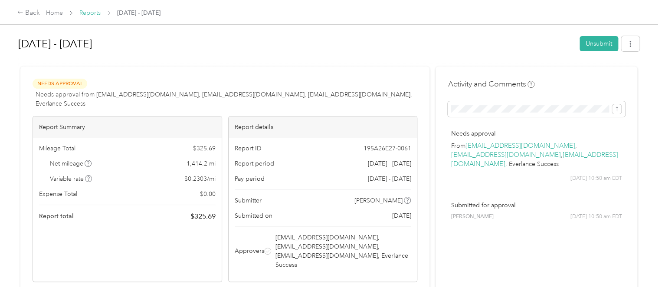 The image size is (662, 302). I want to click on span: Mileage Total, so click(57, 148).